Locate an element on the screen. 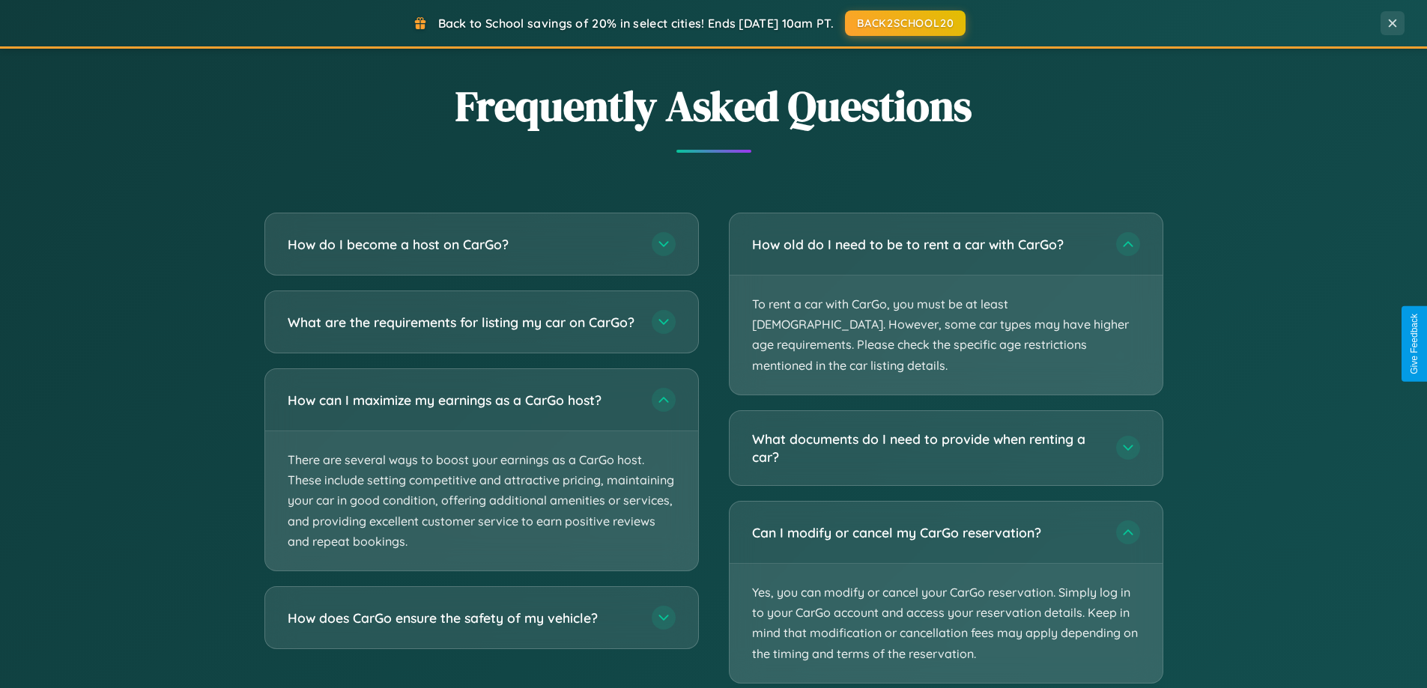 The width and height of the screenshot is (1427, 688). h3: What are the requirements for listing my car on CarGo? is located at coordinates (462, 322).